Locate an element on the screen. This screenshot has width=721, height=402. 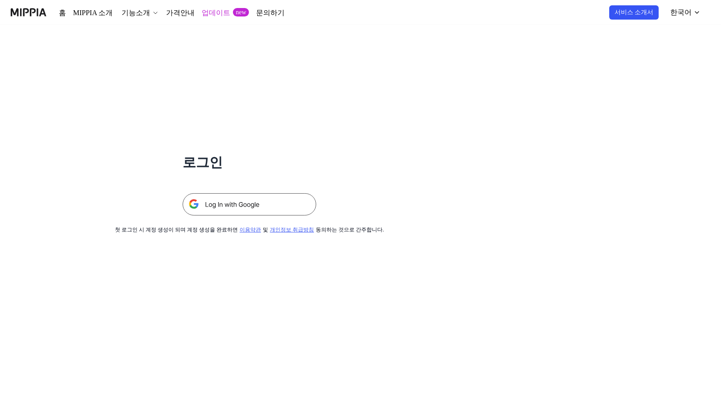
a: 업데이트 is located at coordinates (204, 13).